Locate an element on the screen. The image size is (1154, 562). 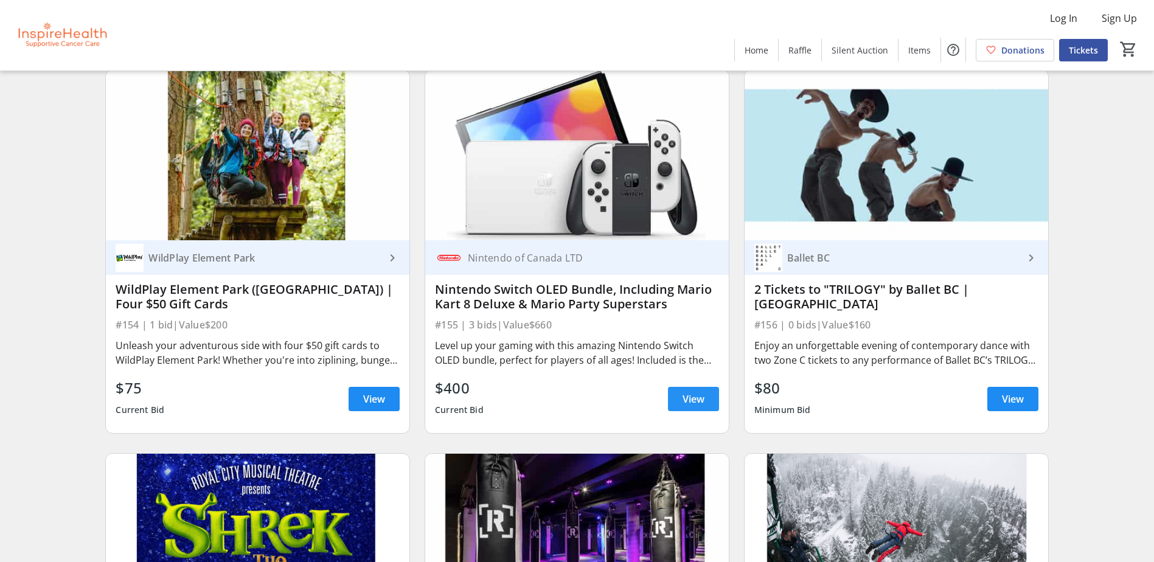
a: Items is located at coordinates (919, 50).